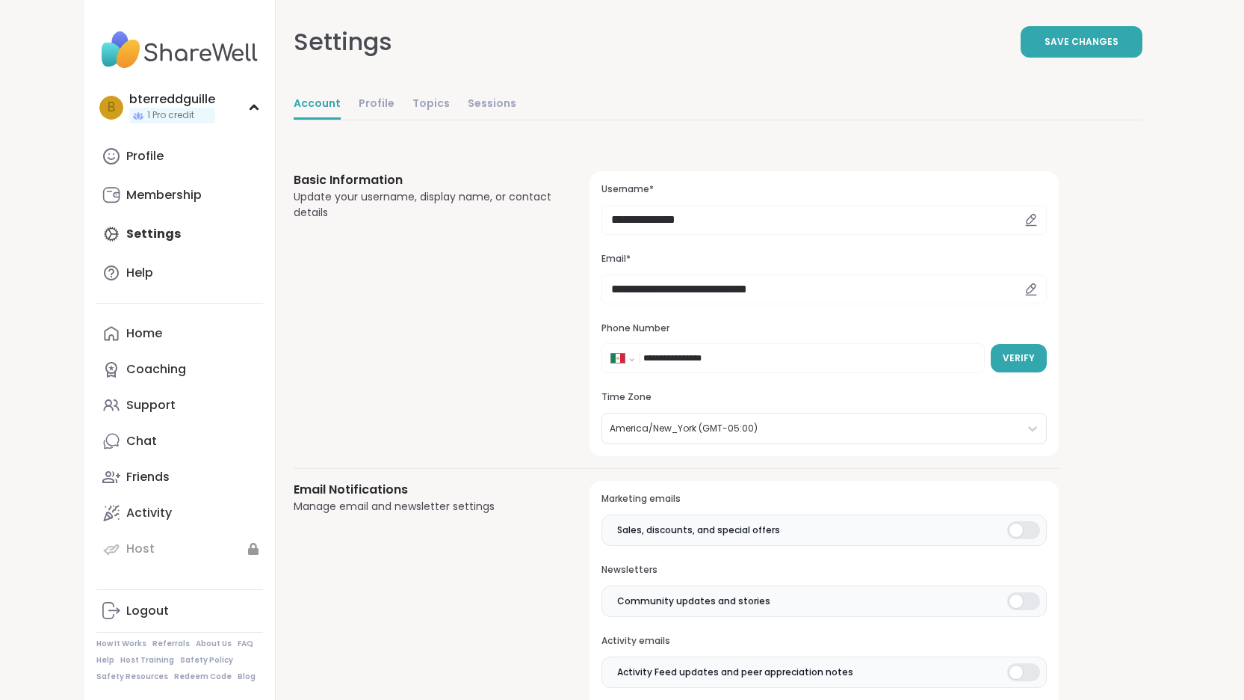 This screenshot has height=700, width=1244. Describe the element at coordinates (179, 333) in the screenshot. I see `a: Home` at that location.